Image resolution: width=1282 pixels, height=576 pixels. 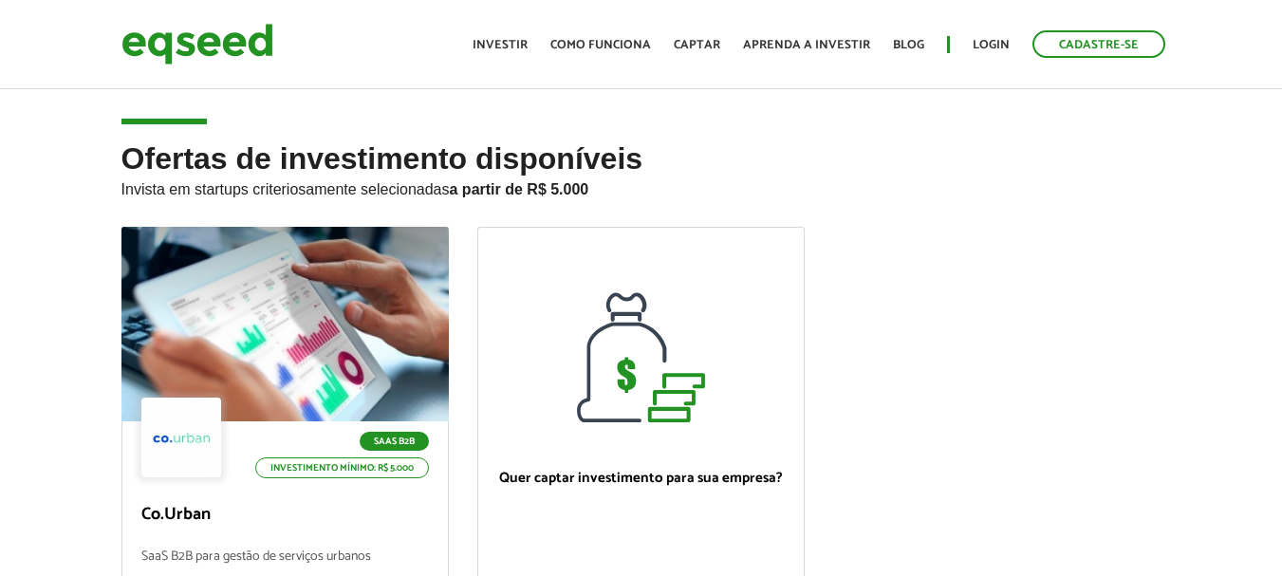 I want to click on h2: Ofertas de investimento disponíveis, so click(x=641, y=184).